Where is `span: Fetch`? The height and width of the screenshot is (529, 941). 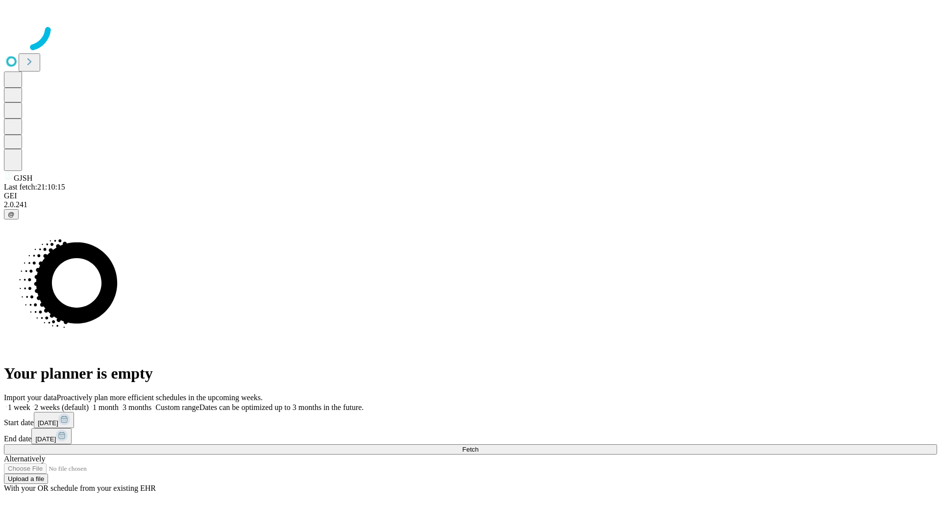 span: Fetch is located at coordinates (470, 449).